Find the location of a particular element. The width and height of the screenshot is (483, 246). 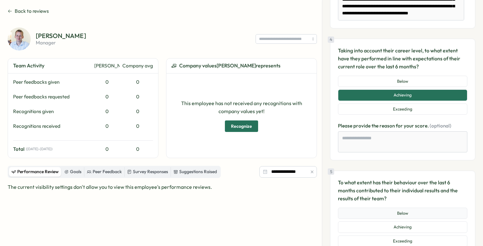

div: Peer Feedback is located at coordinates (104, 172).